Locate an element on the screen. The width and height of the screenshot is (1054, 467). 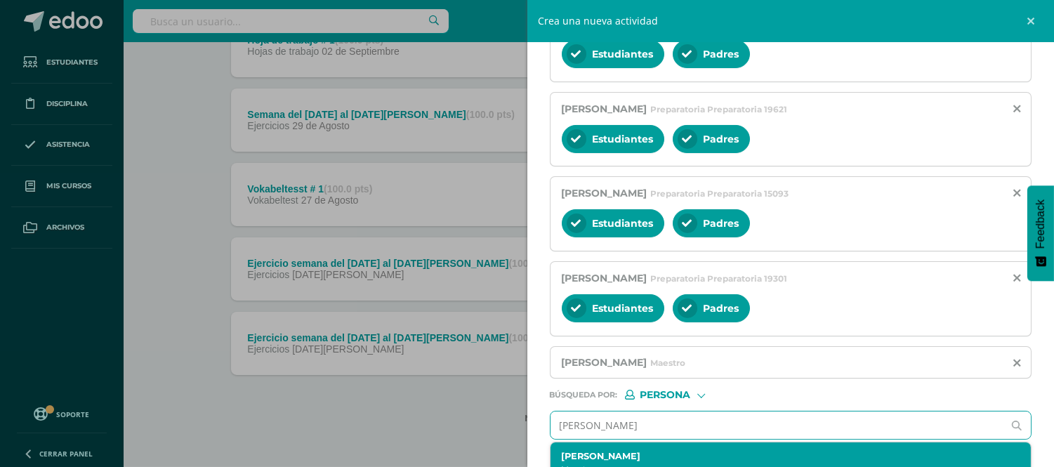
input: Ej. Mario Galindo is located at coordinates (776, 425).